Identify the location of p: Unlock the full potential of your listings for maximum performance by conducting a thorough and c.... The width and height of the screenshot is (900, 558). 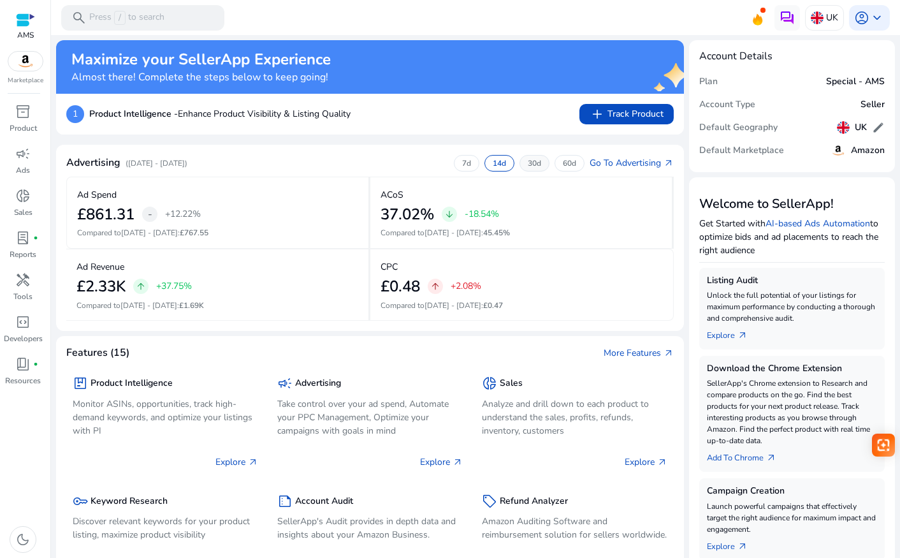
(791, 306).